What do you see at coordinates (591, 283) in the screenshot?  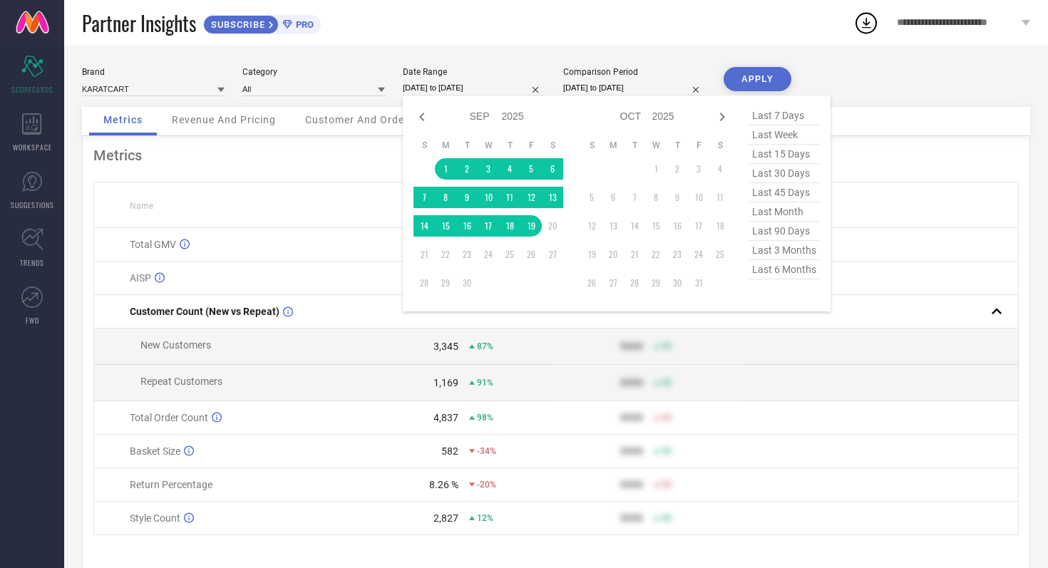 I see `td: Sun Oct 26 2025` at bounding box center [591, 283].